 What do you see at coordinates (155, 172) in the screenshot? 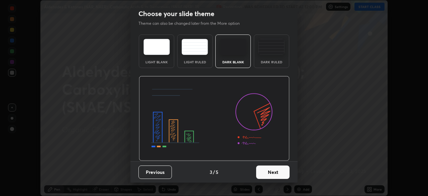
I see `button: Previous` at bounding box center [155, 172].